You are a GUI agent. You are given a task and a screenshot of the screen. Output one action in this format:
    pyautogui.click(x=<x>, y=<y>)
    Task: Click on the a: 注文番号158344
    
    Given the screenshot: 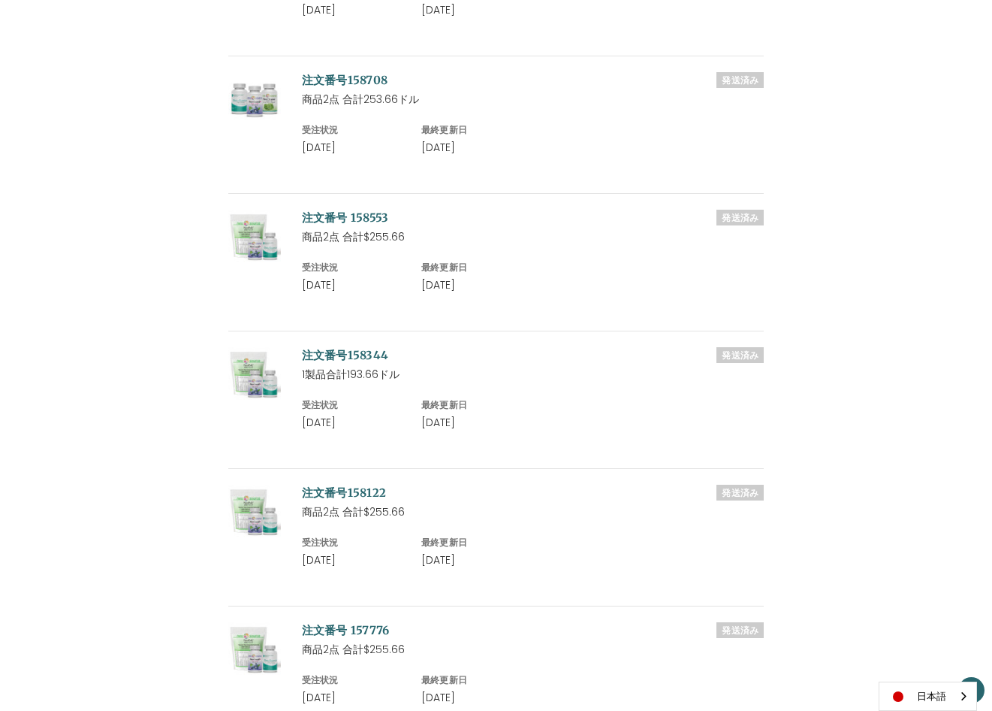 What is the action you would take?
    pyautogui.click(x=345, y=355)
    